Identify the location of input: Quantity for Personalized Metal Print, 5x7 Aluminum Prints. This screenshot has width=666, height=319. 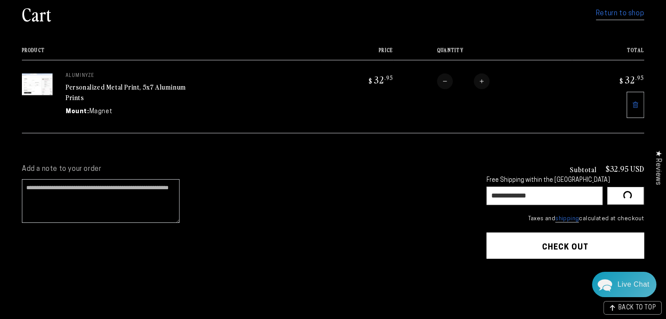
(463, 81).